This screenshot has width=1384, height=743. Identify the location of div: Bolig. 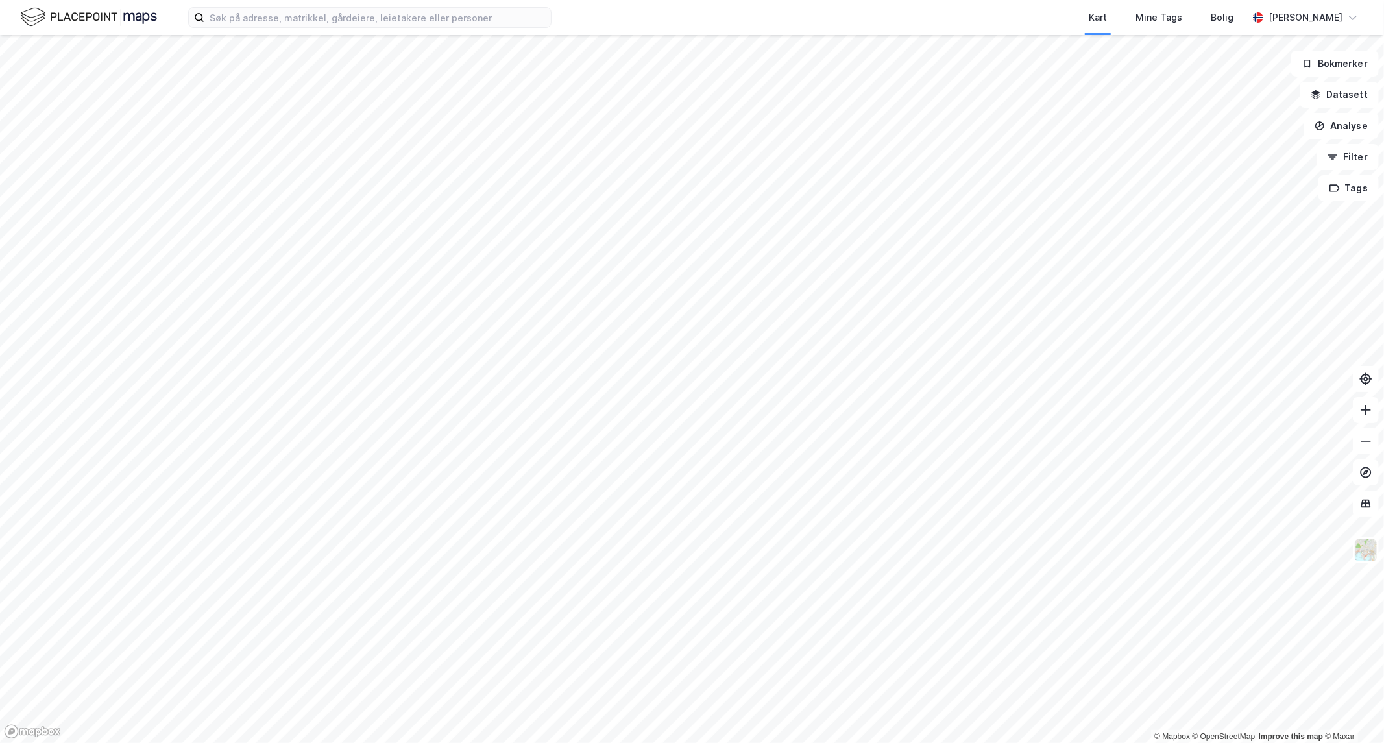
(1222, 18).